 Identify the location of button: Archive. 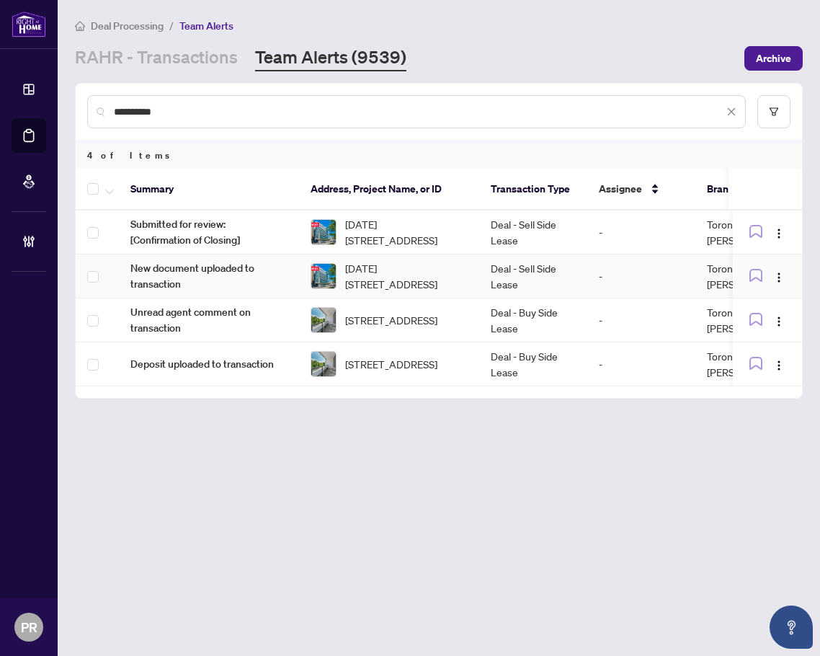
(773, 58).